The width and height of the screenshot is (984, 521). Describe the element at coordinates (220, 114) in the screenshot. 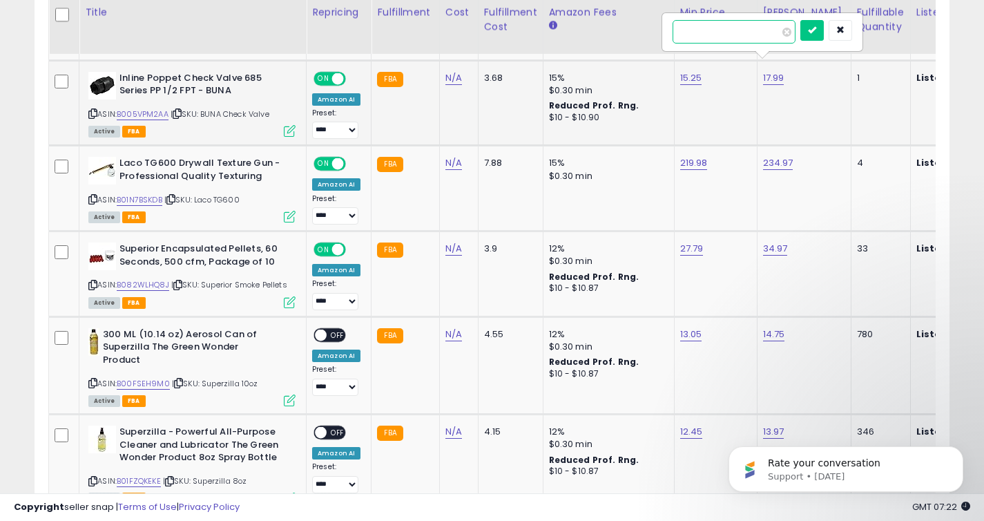

I see `span: | SKU: BUNA Check Valve` at that location.